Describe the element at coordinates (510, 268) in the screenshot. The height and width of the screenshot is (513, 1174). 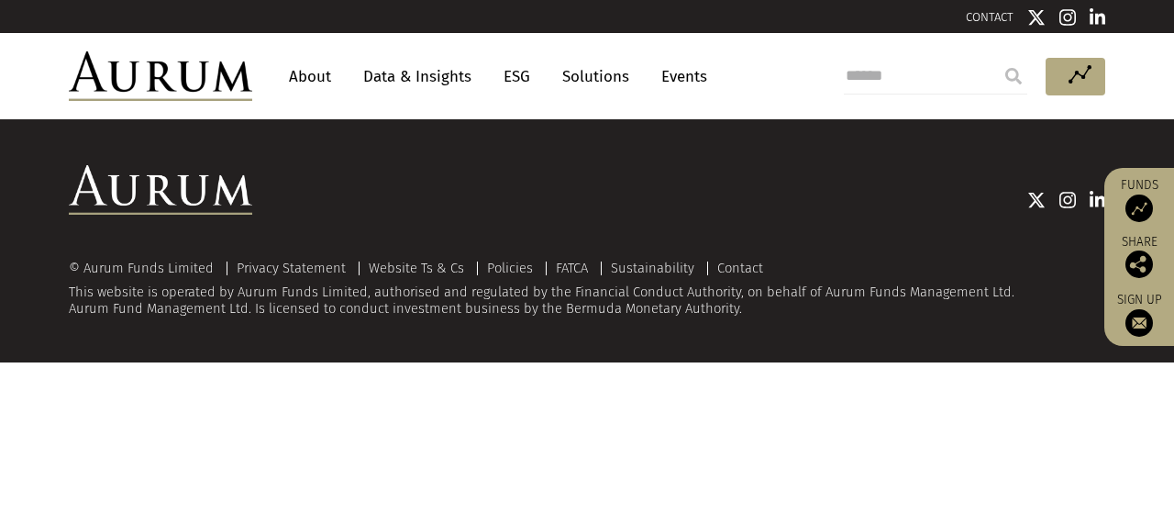
I see `a: Policies` at that location.